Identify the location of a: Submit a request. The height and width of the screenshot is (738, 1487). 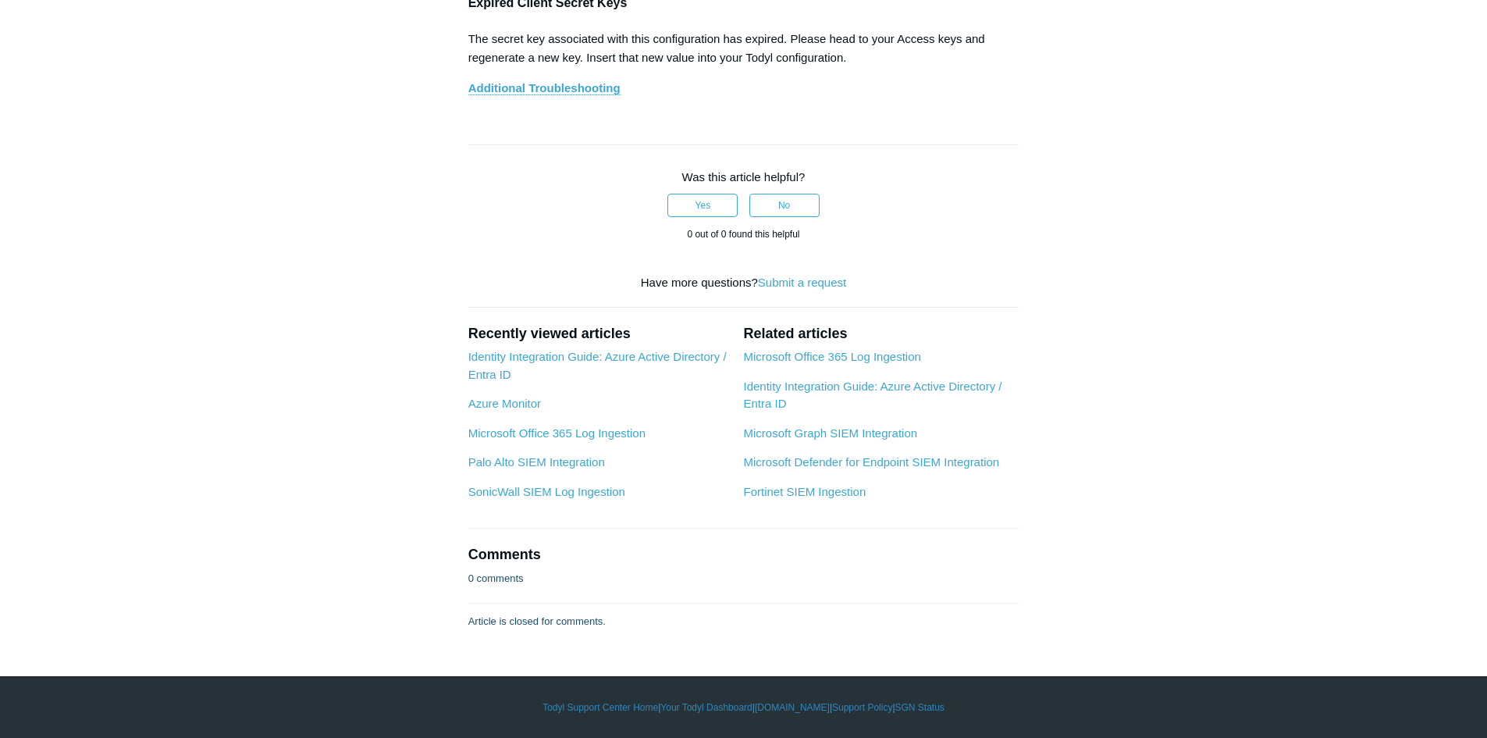
(802, 282).